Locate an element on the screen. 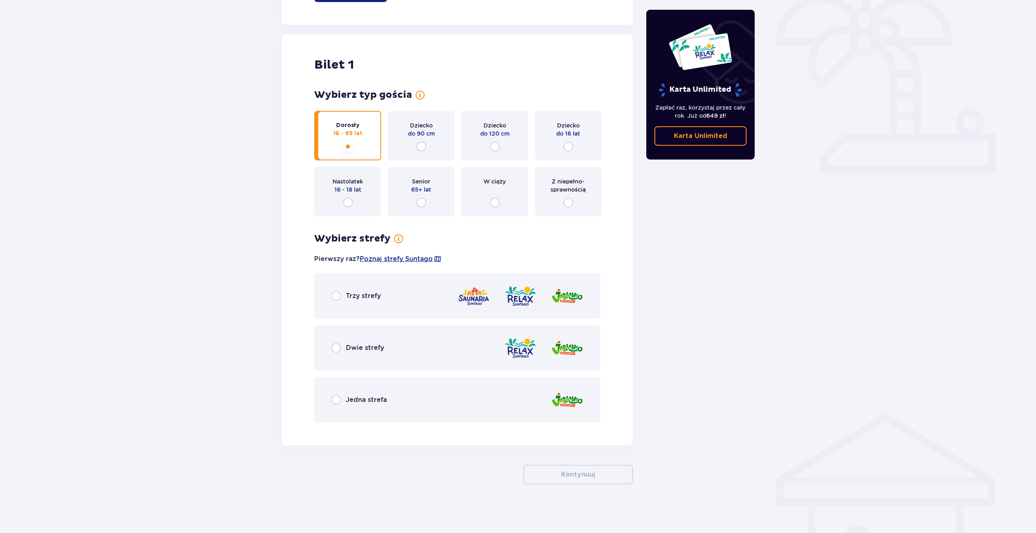 This screenshot has height=533, width=1036. p: Jedna strefa is located at coordinates (366, 400).